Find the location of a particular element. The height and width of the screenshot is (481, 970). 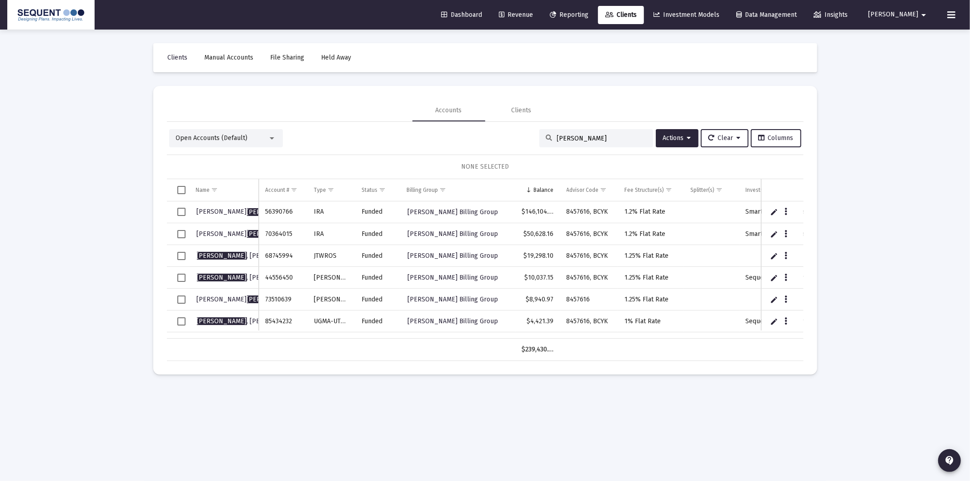

span: Show filter options for column 'Splitter(s)' is located at coordinates (719, 190).